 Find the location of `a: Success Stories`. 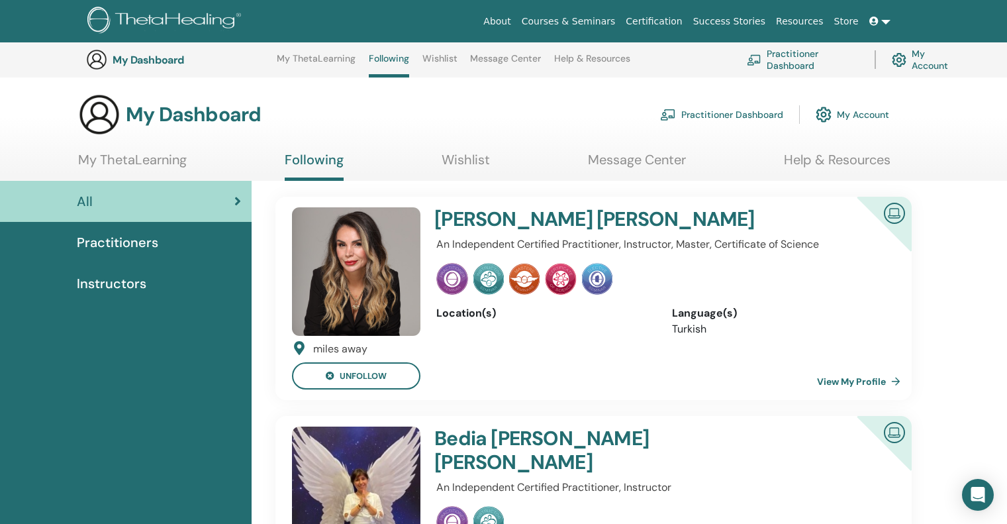

a: Success Stories is located at coordinates (729, 21).